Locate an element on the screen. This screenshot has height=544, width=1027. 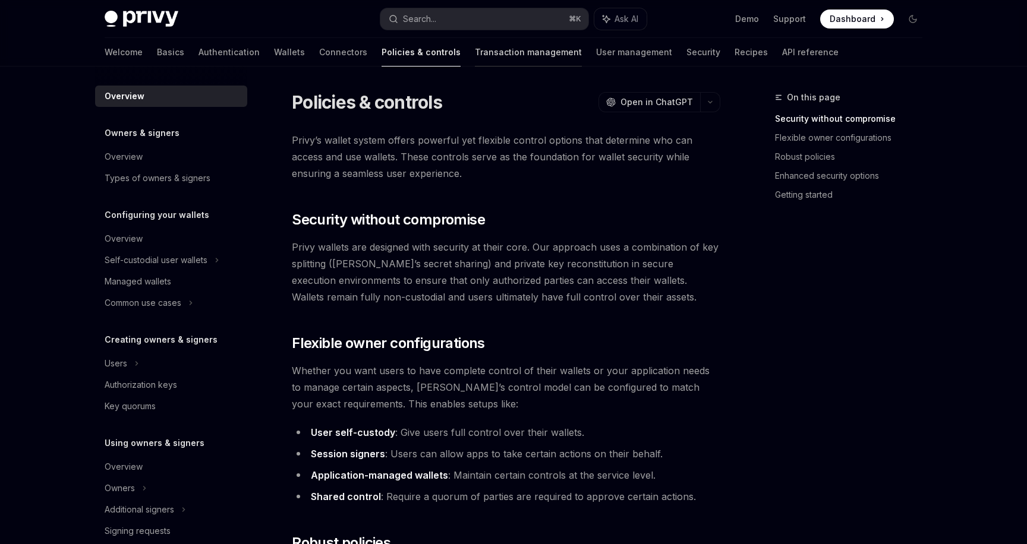
div: Users is located at coordinates (116, 364).